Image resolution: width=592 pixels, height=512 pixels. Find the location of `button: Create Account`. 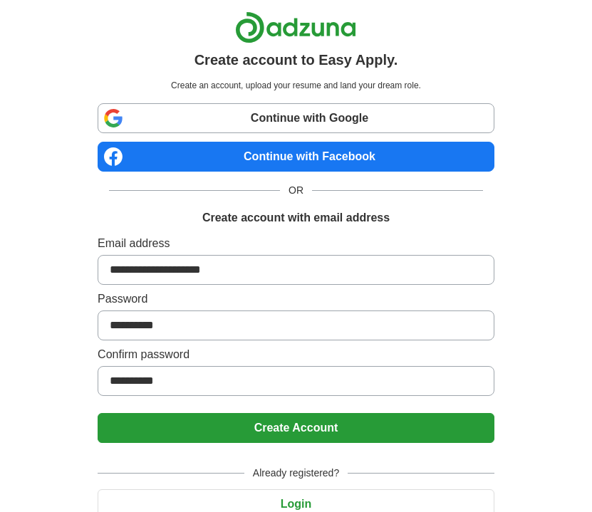

button: Create Account is located at coordinates (296, 428).